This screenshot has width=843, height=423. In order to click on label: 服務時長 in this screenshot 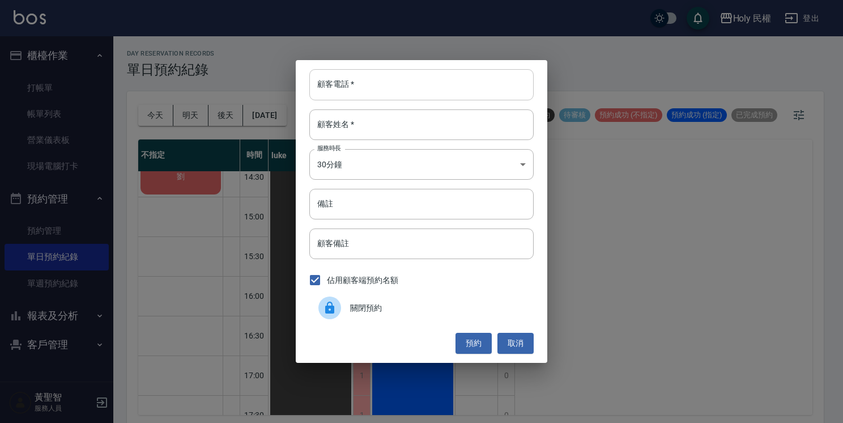, I will do `click(329, 148)`.